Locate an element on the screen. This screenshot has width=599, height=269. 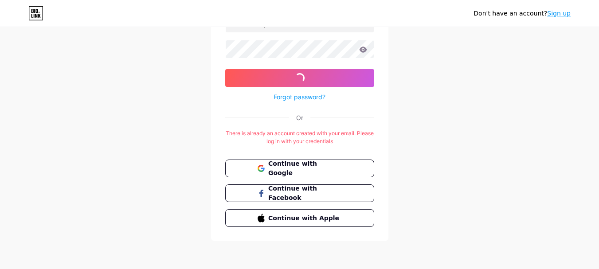
a: Forgot password? is located at coordinates (299, 97).